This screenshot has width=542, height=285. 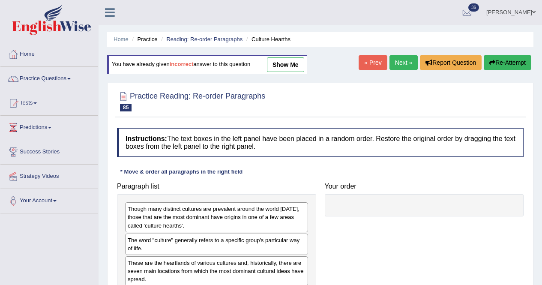 What do you see at coordinates (181, 171) in the screenshot?
I see `div: * Move & order all paragraphs in the right field` at bounding box center [181, 171].